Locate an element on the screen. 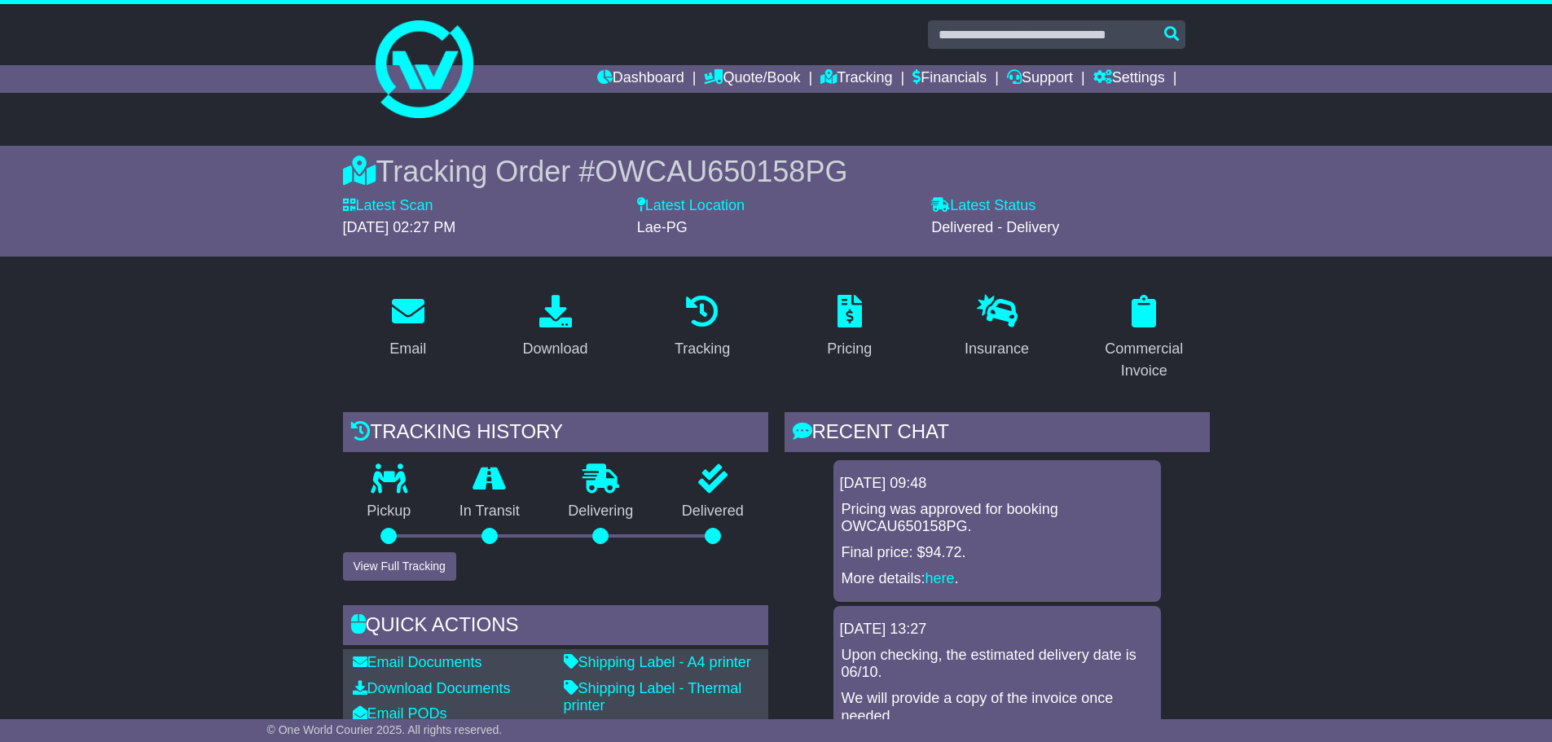 Image resolution: width=1552 pixels, height=742 pixels. div: Tracking is located at coordinates (702, 349).